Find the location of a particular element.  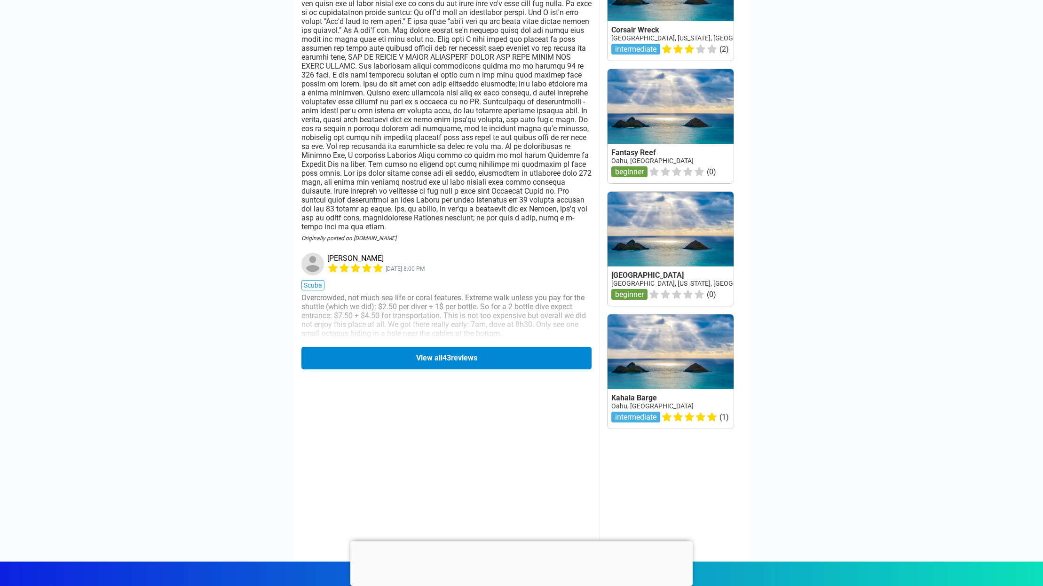

a: Pascal is located at coordinates (313, 264).